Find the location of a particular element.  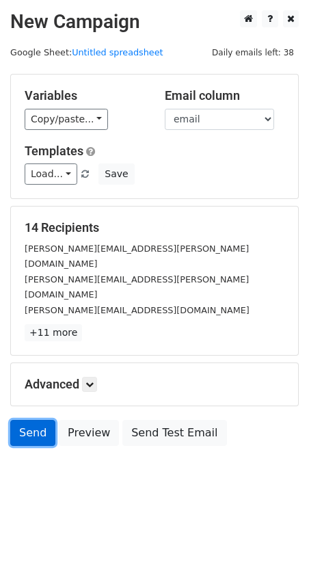

h5: Variables is located at coordinates (84, 96).